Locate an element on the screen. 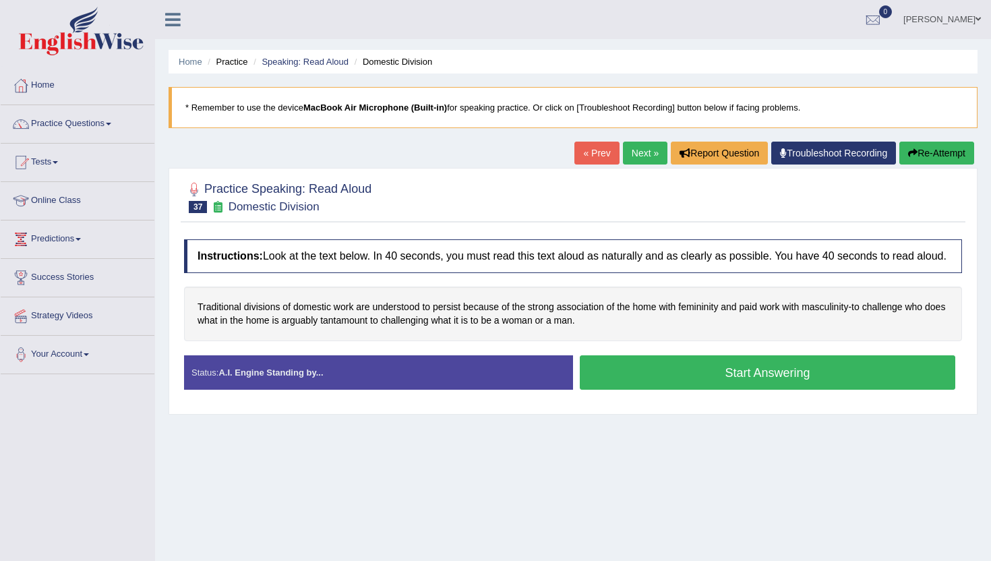  a: Your Account is located at coordinates (78, 353).